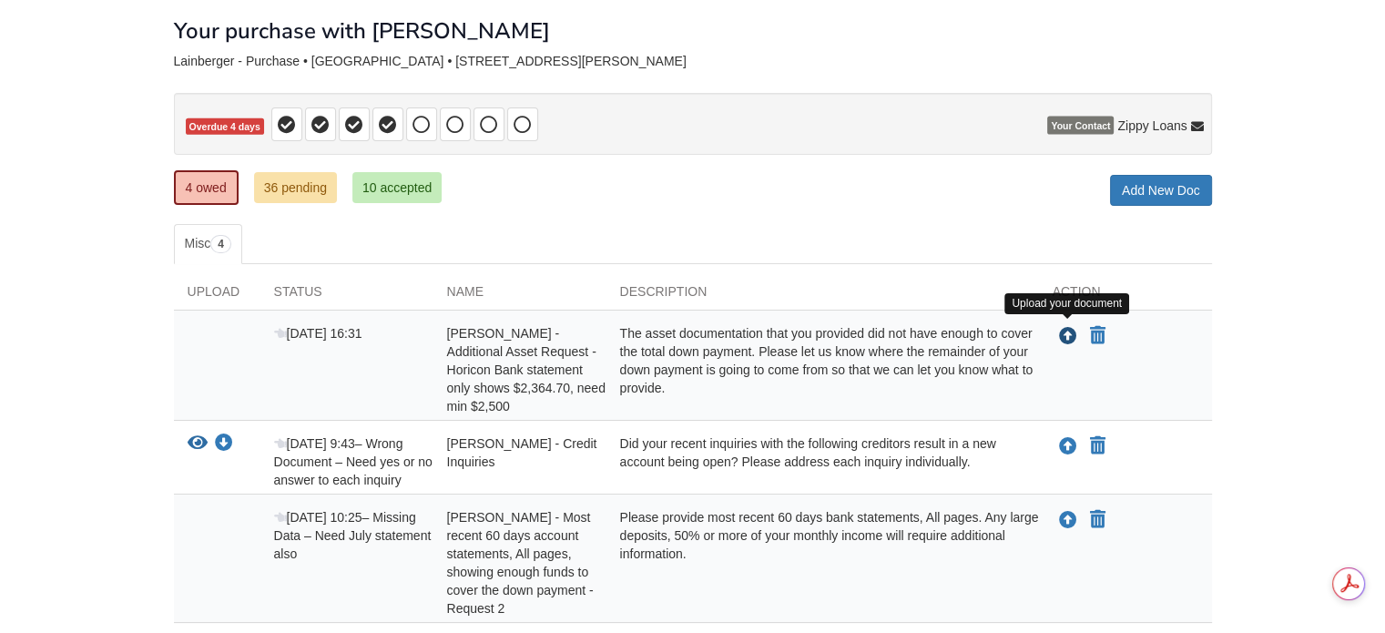 This screenshot has height=633, width=1385. What do you see at coordinates (1097, 336) in the screenshot?
I see `button: Declare Richard Lainberger - Additional Asset Request - Horicon Bank statement only shows $2,364....` at bounding box center [1097, 336].